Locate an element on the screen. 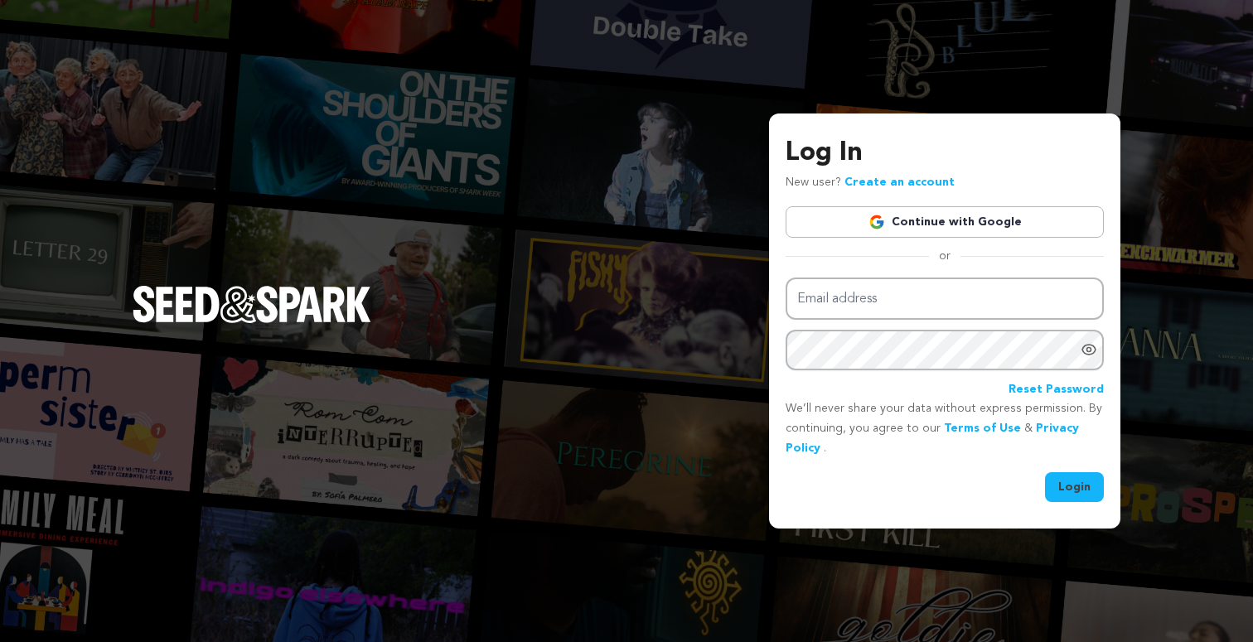 This screenshot has width=1253, height=642. img: Seed&Spark Logo is located at coordinates (252, 304).